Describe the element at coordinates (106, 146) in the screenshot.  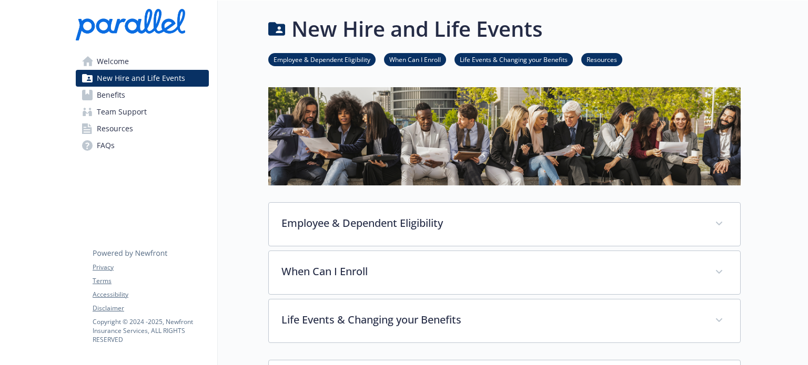
I see `span: FAQs` at that location.